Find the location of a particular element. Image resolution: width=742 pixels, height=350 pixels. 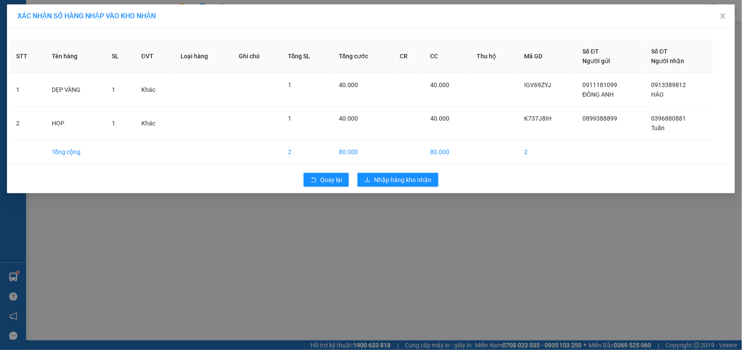

span: download is located at coordinates (368, 180).